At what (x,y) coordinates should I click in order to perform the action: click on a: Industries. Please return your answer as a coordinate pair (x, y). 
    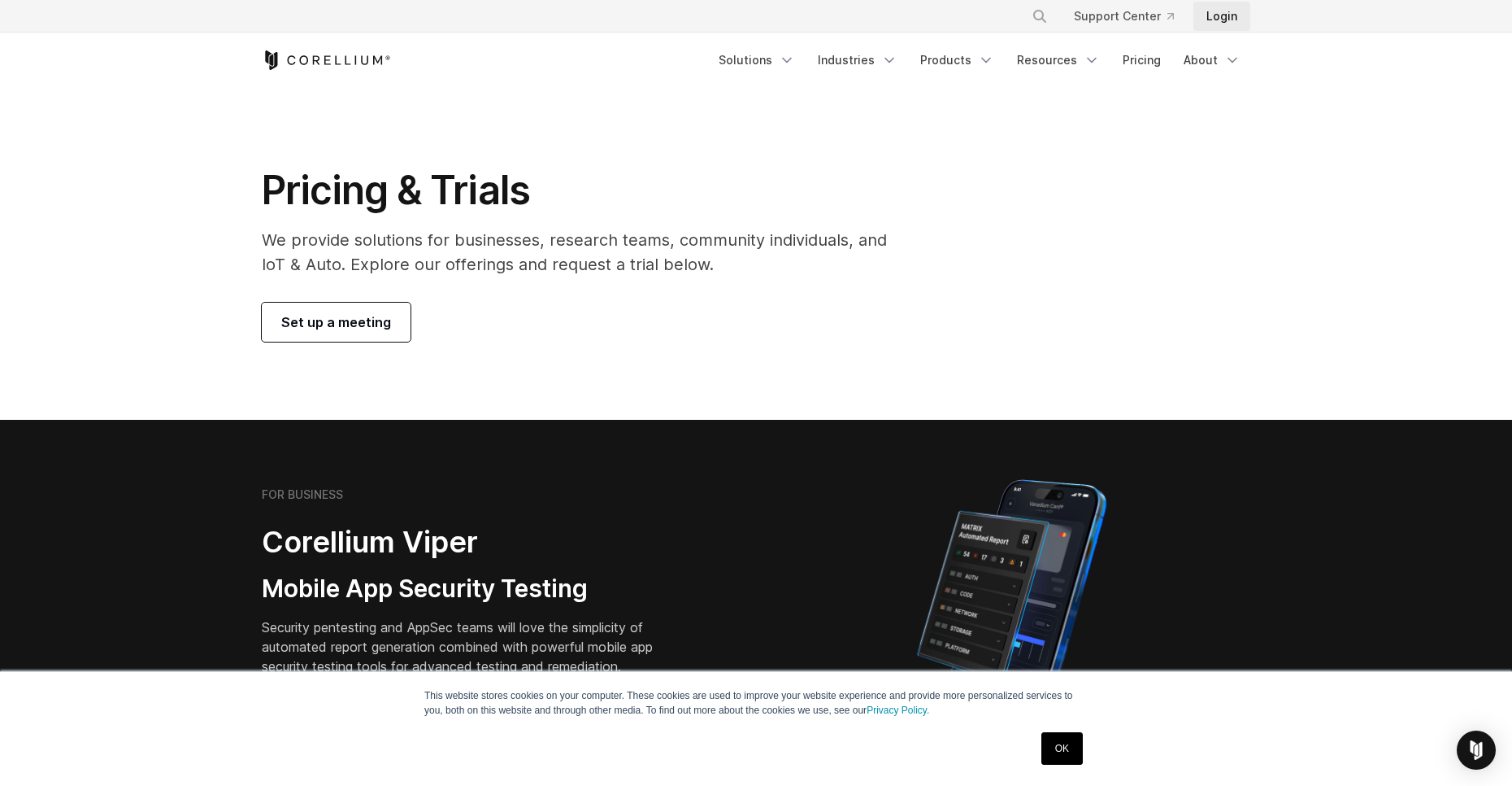
    Looking at the image, I should click on (858, 60).